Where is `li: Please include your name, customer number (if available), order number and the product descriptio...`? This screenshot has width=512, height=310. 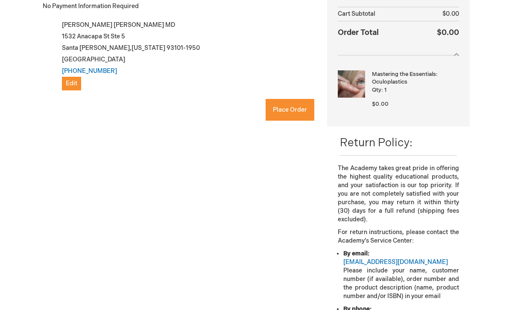 li: Please include your name, customer number (if available), order number and the product descriptio... is located at coordinates (401, 275).